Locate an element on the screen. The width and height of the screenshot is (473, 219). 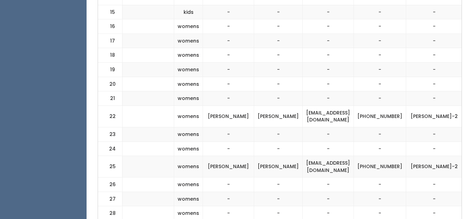
td: 25 is located at coordinates (110, 167).